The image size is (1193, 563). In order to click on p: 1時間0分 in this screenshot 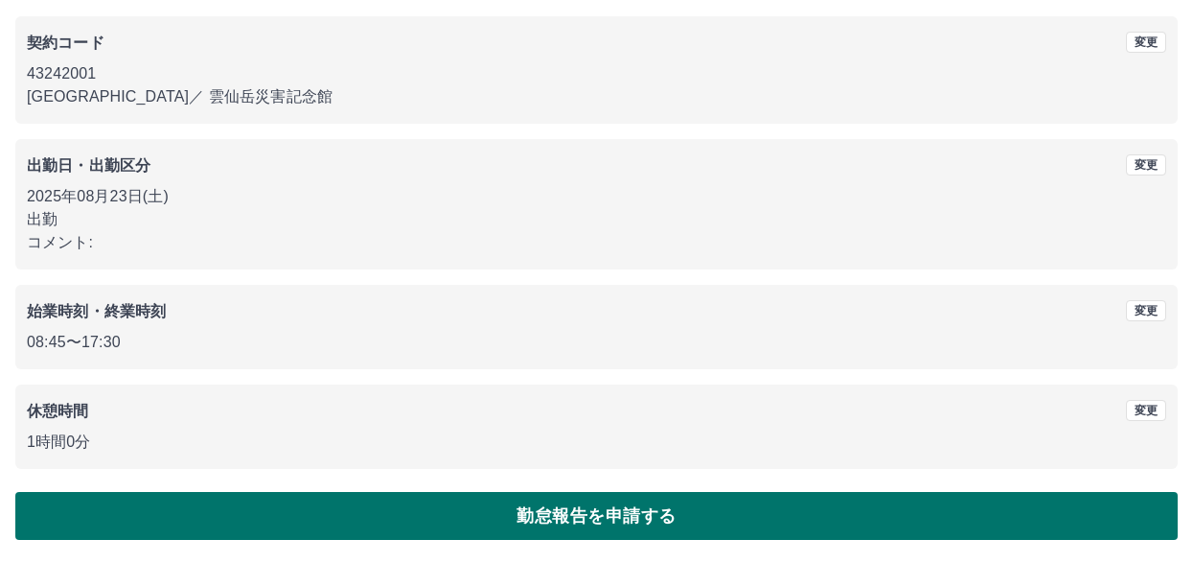, I will do `click(596, 442)`.